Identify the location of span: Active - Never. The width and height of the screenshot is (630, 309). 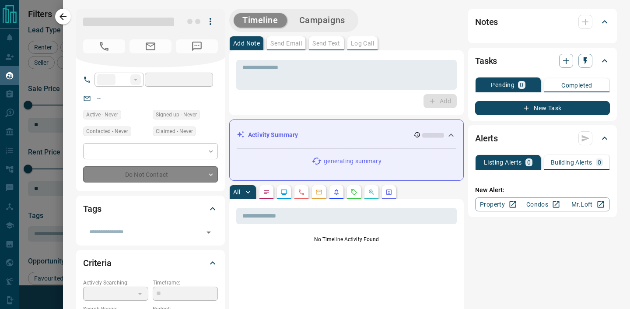
(102, 115).